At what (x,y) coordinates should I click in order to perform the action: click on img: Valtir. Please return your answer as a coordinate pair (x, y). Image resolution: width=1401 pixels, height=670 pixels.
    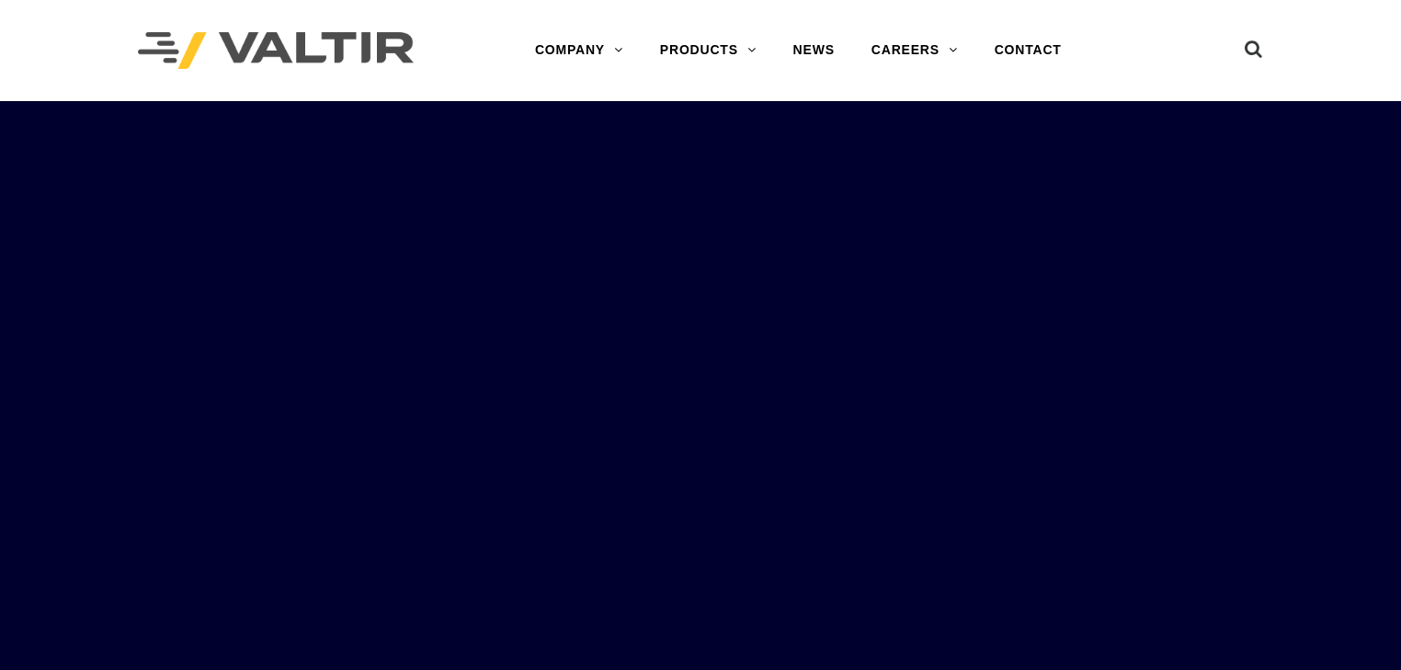
    Looking at the image, I should click on (276, 51).